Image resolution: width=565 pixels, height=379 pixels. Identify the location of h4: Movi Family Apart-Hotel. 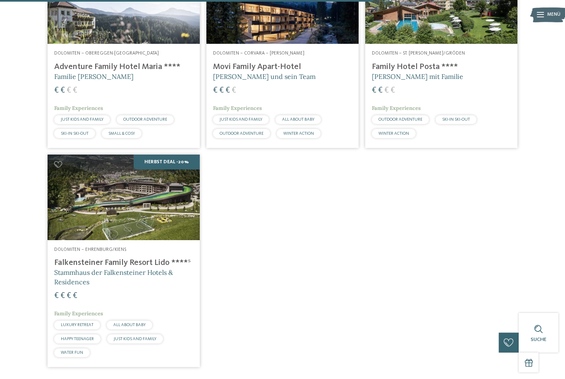
(282, 67).